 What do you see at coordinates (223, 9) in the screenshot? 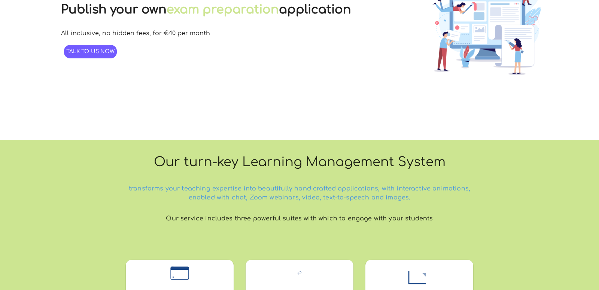
I see `a: exam preparation` at bounding box center [223, 9].